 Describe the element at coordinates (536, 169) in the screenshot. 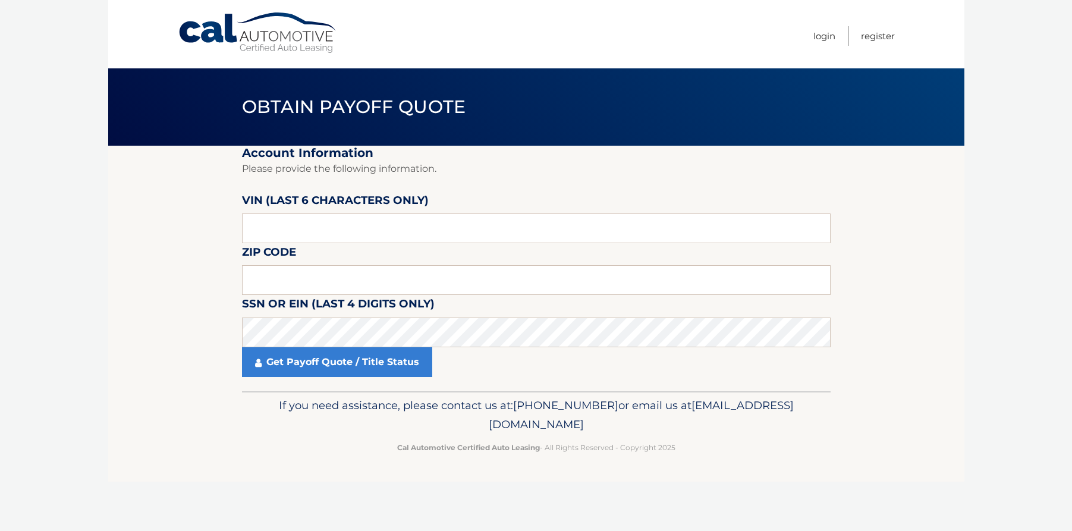

I see `p: Please provide the following information.` at that location.